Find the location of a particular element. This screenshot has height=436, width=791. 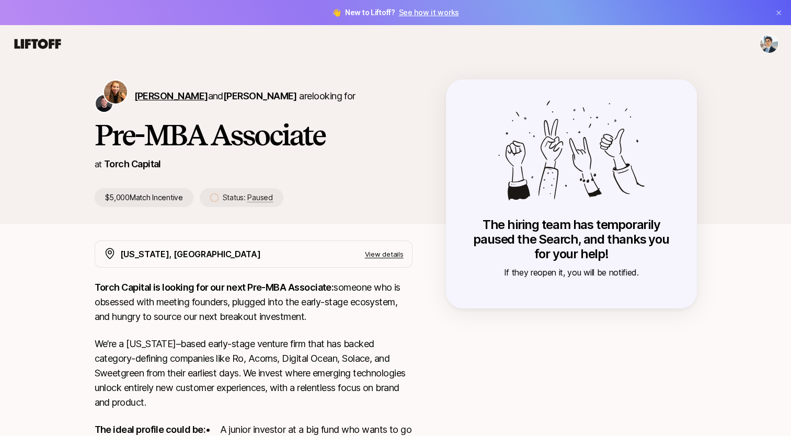

p: The hiring team has temporarily paused the Search, and thanks you for your help! is located at coordinates (571, 239).